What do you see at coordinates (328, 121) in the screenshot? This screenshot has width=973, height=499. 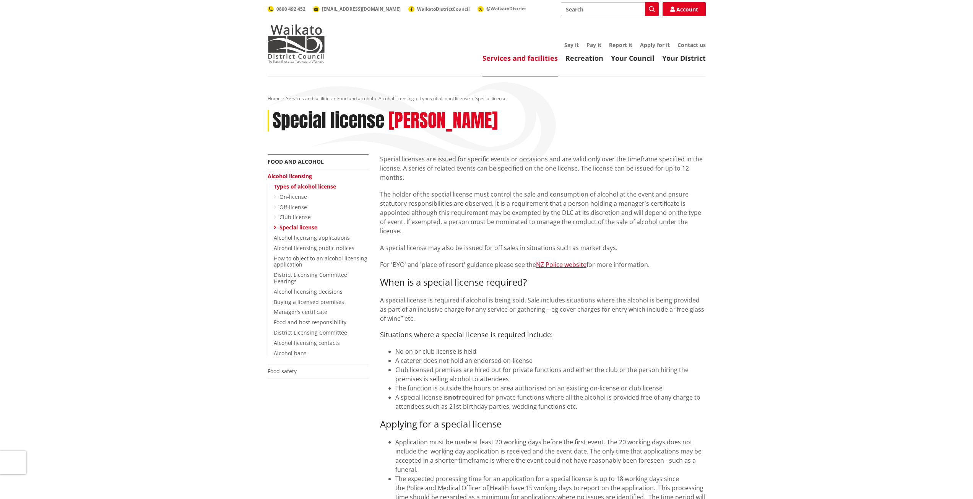 I see `h1: Special license` at bounding box center [328, 121].